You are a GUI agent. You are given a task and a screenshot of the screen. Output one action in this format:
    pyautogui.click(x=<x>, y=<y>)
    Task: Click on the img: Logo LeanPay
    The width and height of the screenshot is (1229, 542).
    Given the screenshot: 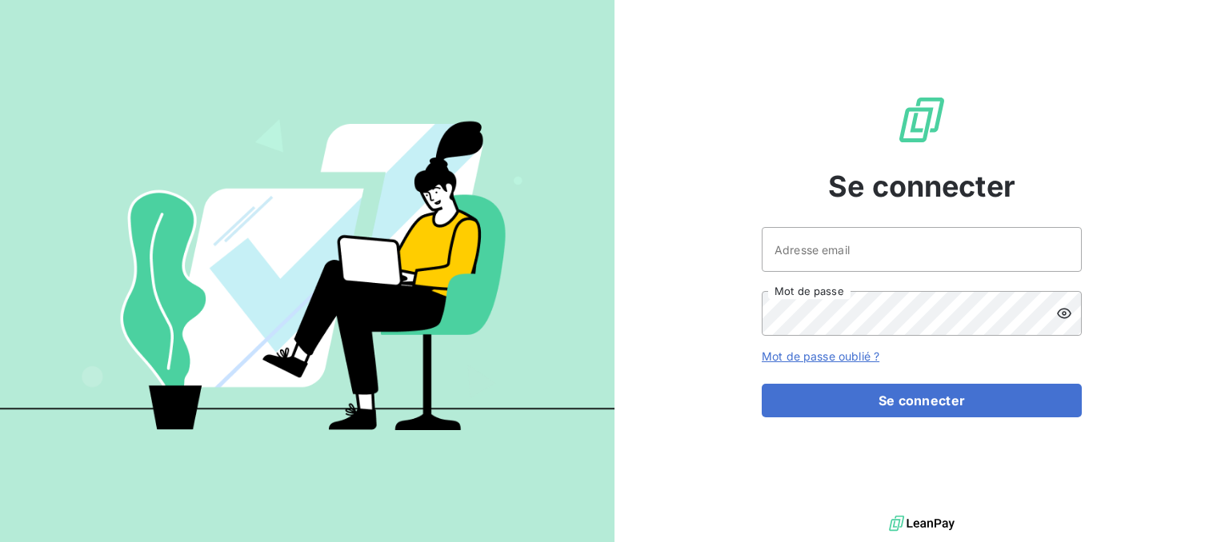 What is the action you would take?
    pyautogui.click(x=922, y=120)
    